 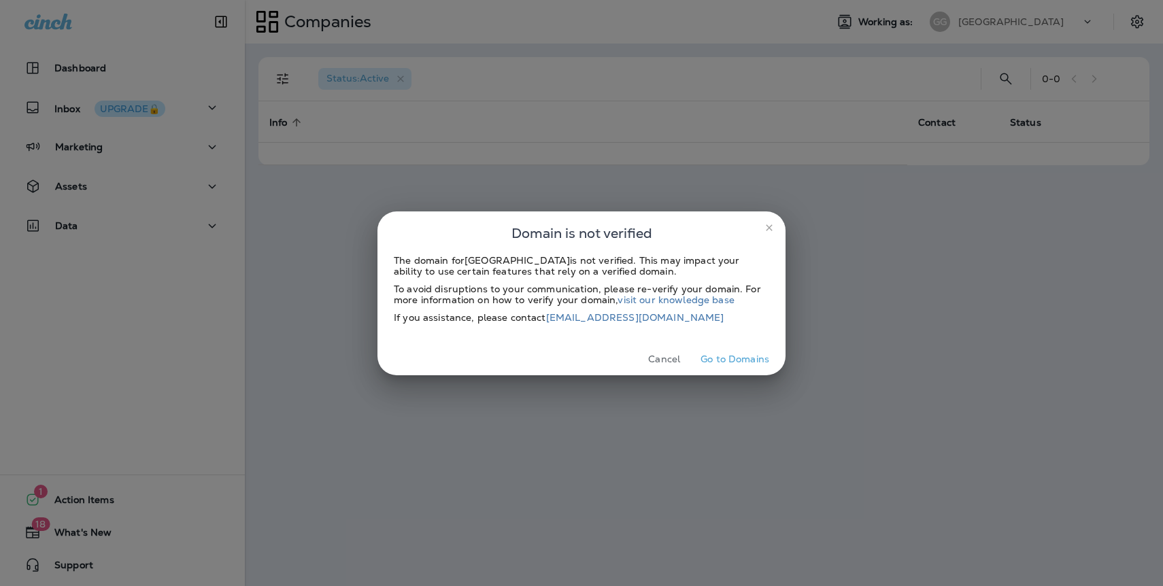 I want to click on span: Domain is not verified, so click(x=582, y=233).